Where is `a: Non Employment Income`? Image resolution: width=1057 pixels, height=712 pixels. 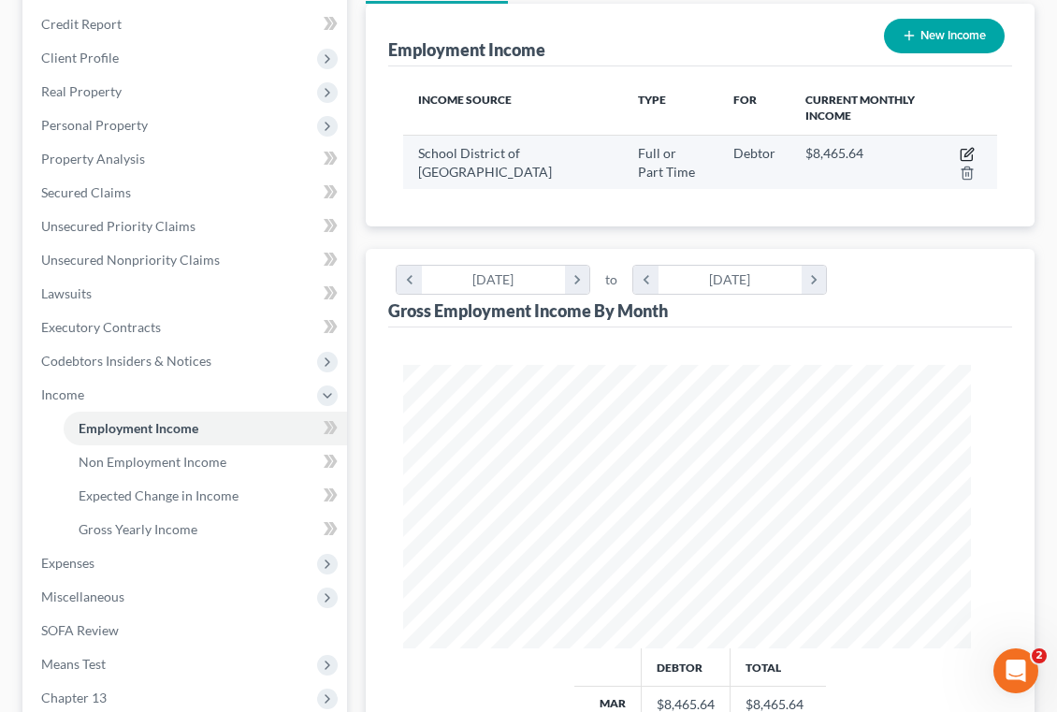 a: Non Employment Income is located at coordinates (205, 462).